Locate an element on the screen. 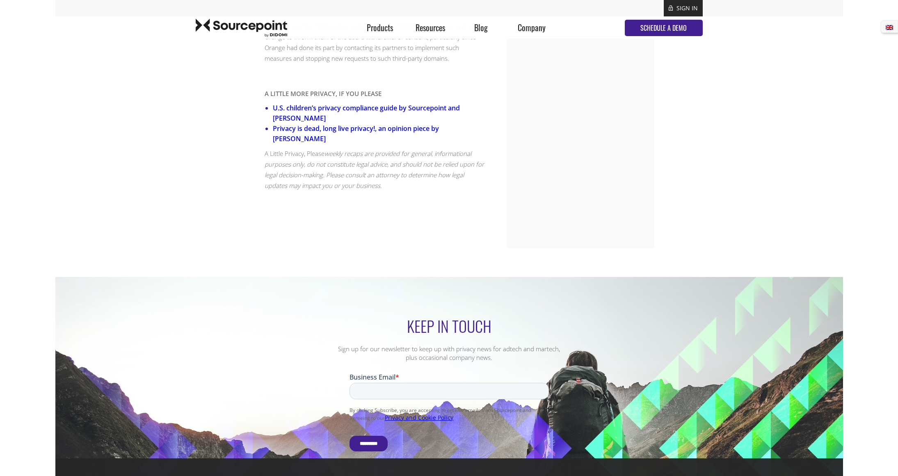 This screenshot has width=898, height=476. a: SIGN IN is located at coordinates (687, 8).